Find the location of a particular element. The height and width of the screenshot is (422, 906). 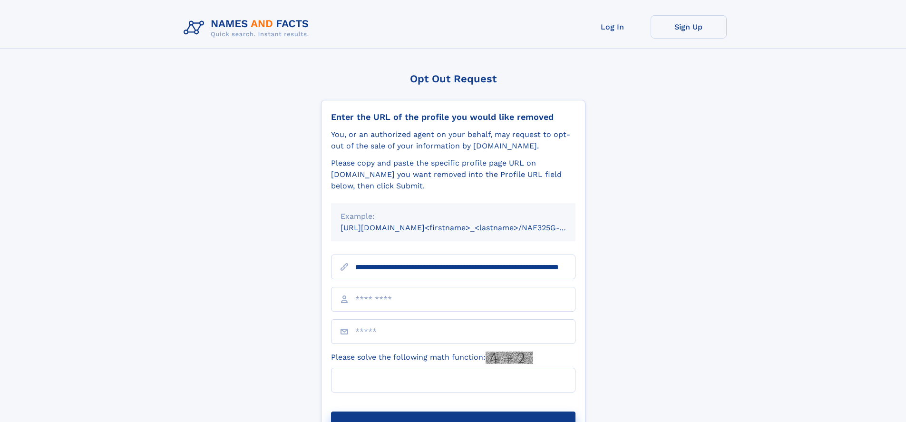

a: Log In is located at coordinates (613, 27).